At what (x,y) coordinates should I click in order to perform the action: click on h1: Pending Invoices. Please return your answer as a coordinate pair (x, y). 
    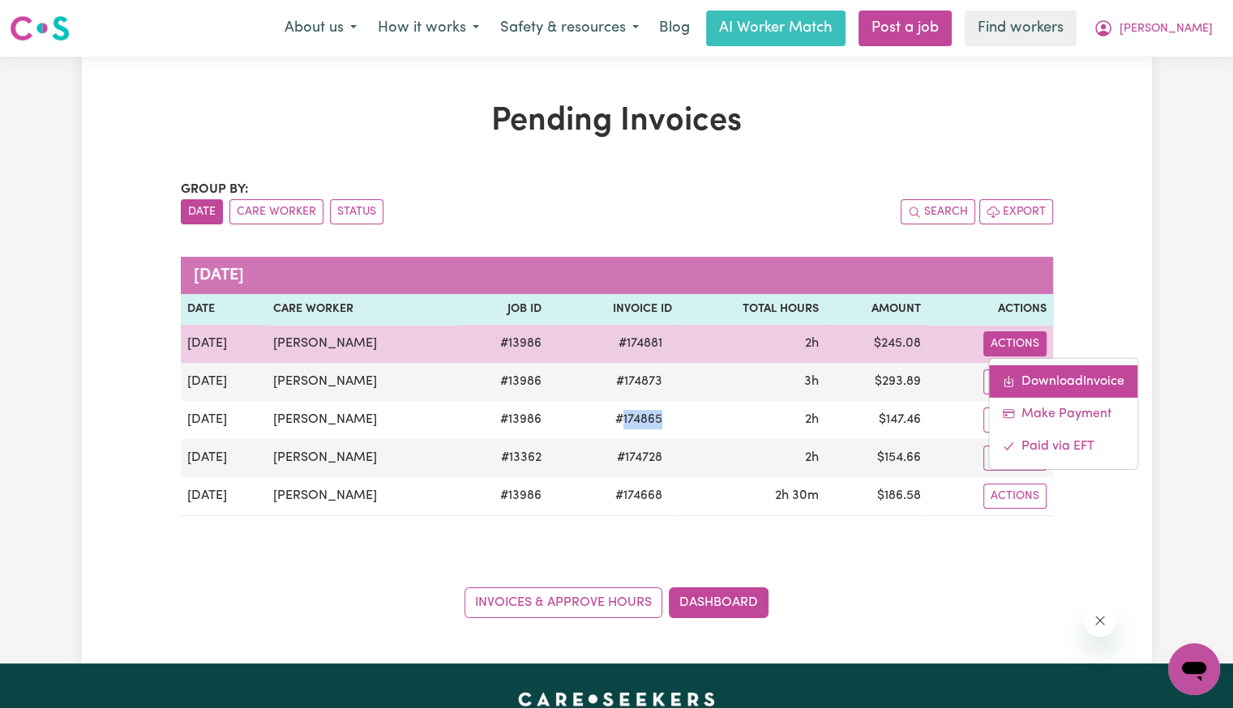
    Looking at the image, I should click on (617, 122).